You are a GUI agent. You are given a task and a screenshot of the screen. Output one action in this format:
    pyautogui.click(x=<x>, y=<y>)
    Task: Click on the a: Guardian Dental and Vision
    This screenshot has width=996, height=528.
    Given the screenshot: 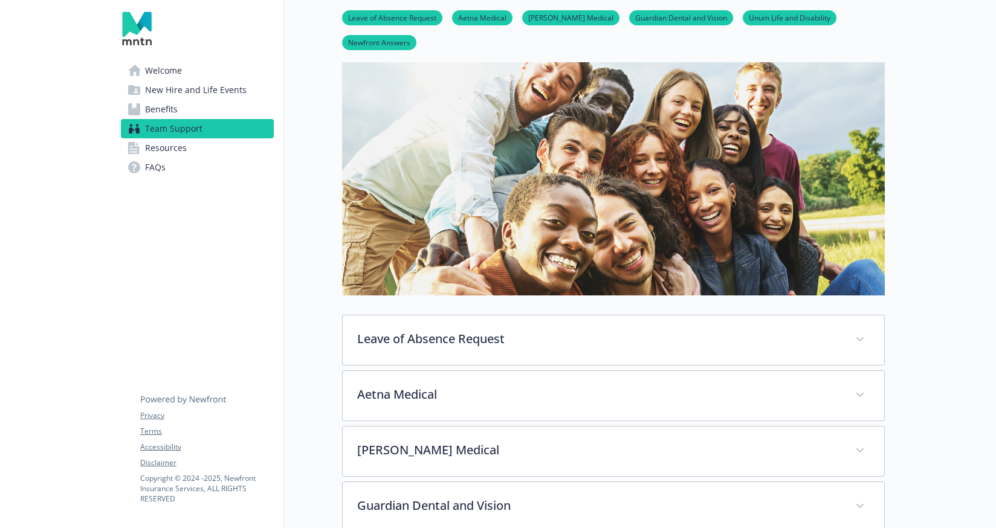 What is the action you would take?
    pyautogui.click(x=681, y=17)
    